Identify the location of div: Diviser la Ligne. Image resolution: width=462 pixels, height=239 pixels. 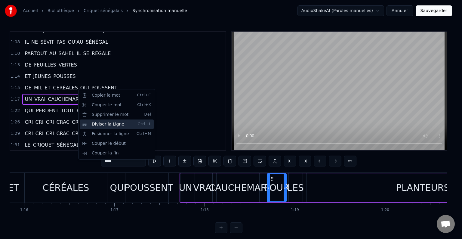
(117, 124).